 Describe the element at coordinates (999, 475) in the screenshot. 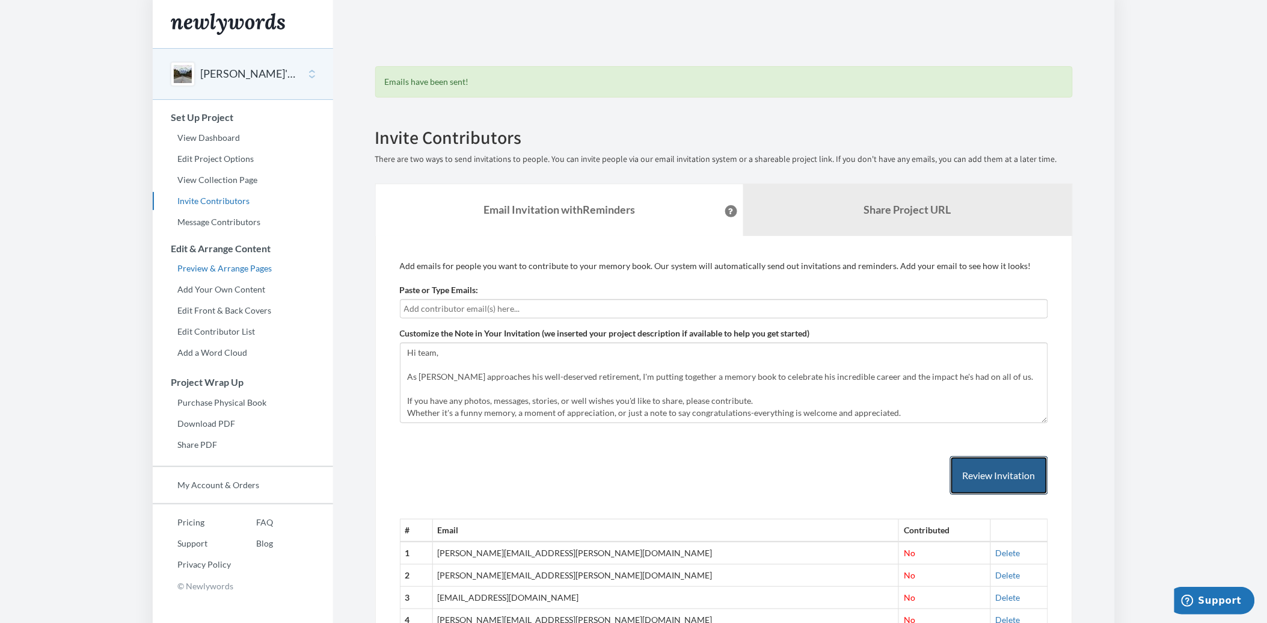

I see `button: Review Invitation` at that location.